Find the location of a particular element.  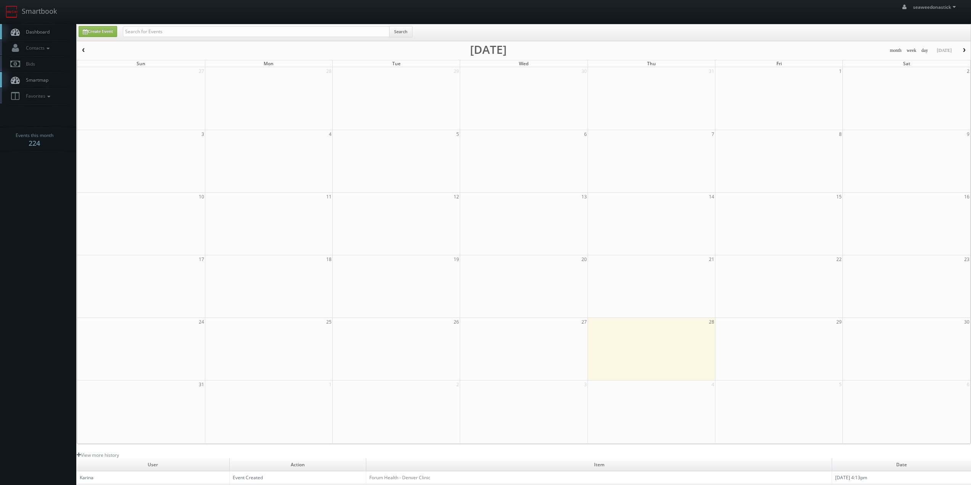

span: Sat is located at coordinates (906, 63).